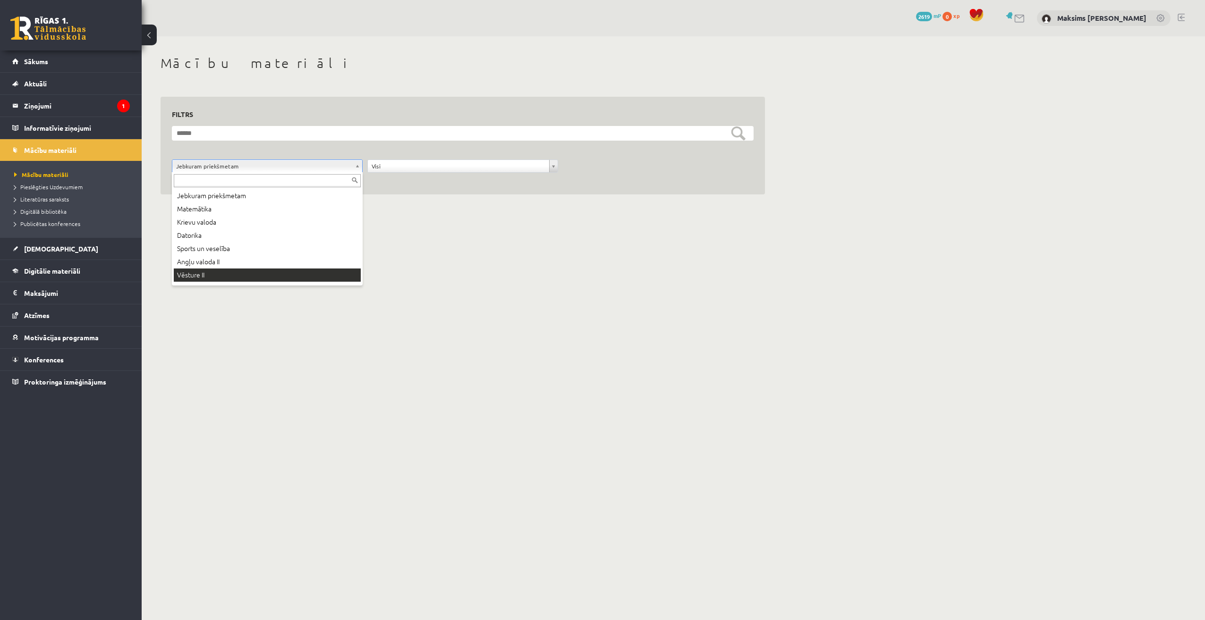 The width and height of the screenshot is (1205, 620). I want to click on div: Datorika, so click(267, 236).